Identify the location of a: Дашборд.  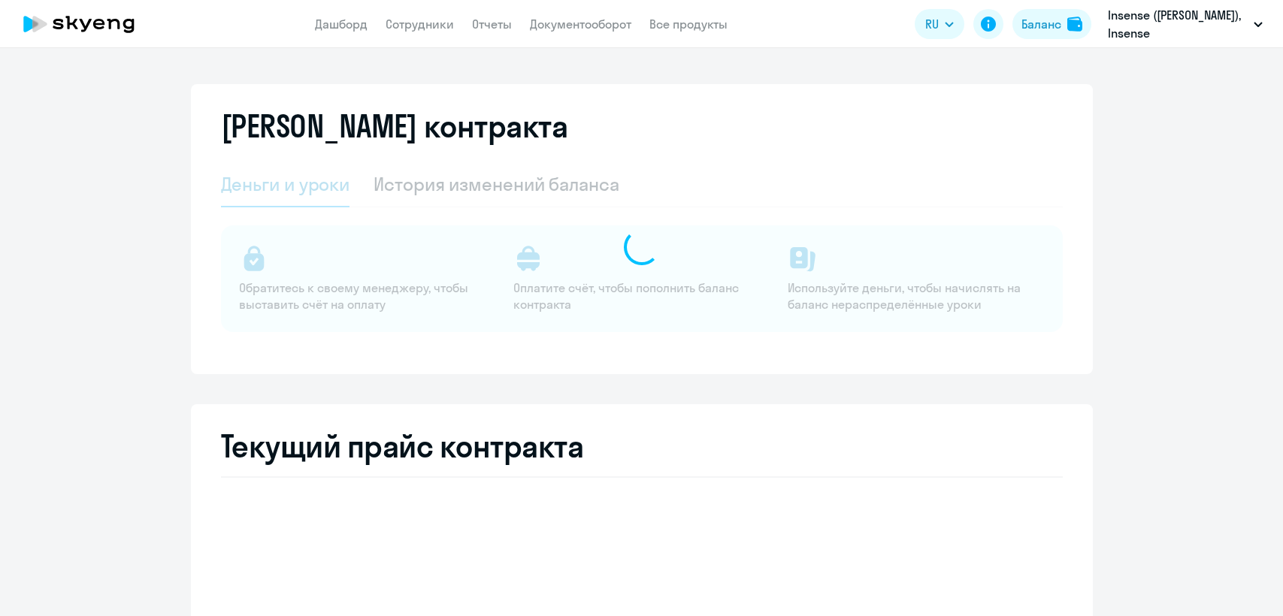
(341, 24).